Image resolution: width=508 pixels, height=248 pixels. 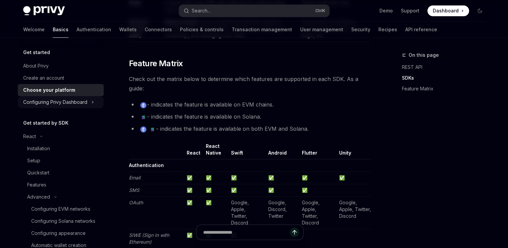 What do you see at coordinates (61, 209) in the screenshot?
I see `a: Configuring EVM networks` at bounding box center [61, 209].